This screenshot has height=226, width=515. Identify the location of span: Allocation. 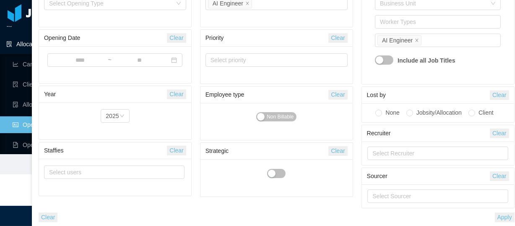
(29, 44).